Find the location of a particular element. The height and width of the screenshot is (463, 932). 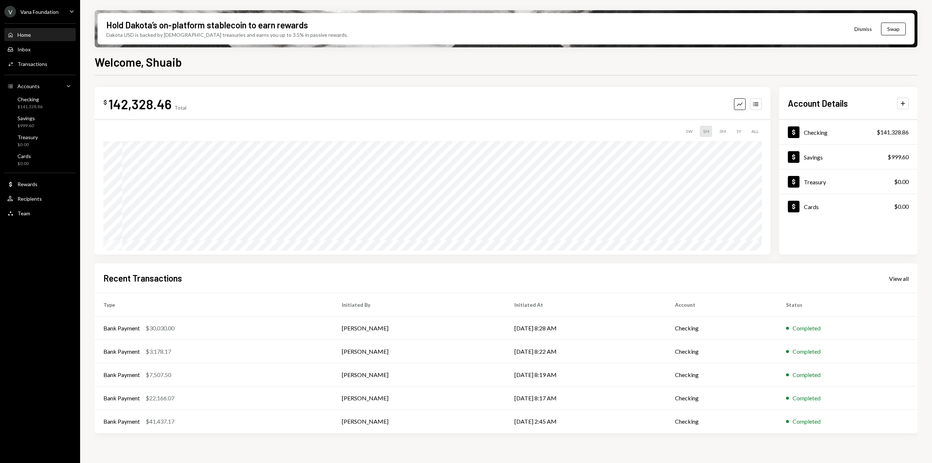

a: Inbox is located at coordinates (40, 49).